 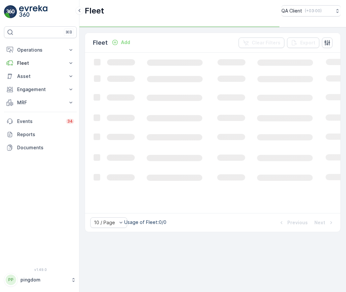 I want to click on button: Operations, so click(x=40, y=50).